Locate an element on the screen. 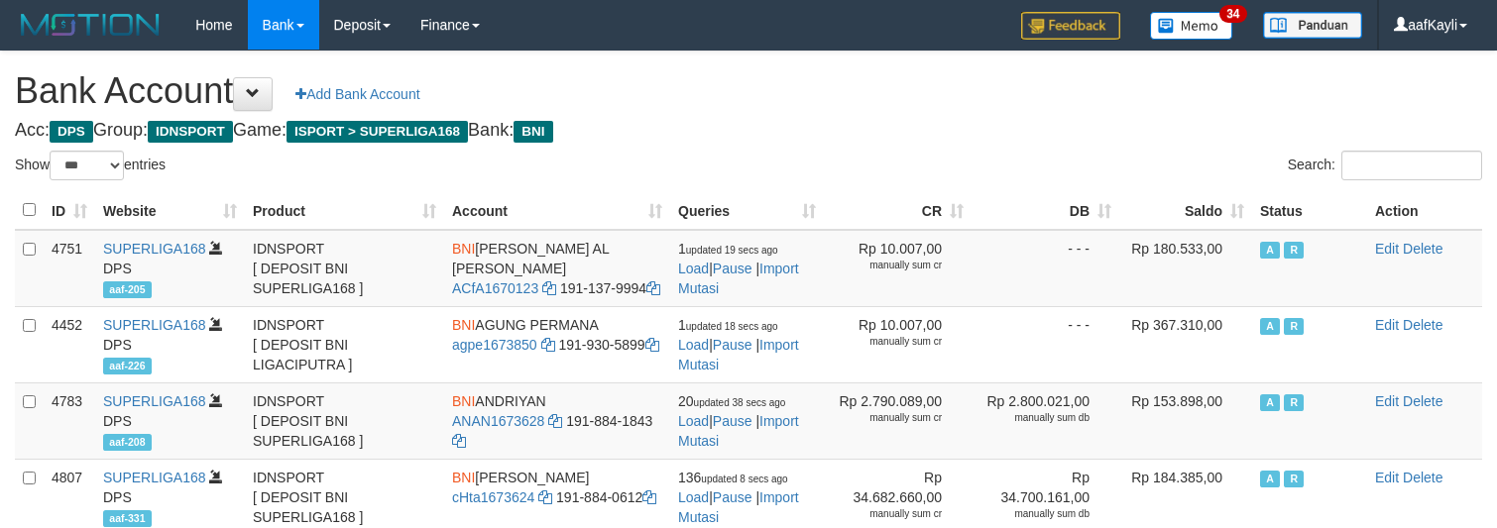 The image size is (1497, 528). a: cHta1673624 is located at coordinates (493, 498).